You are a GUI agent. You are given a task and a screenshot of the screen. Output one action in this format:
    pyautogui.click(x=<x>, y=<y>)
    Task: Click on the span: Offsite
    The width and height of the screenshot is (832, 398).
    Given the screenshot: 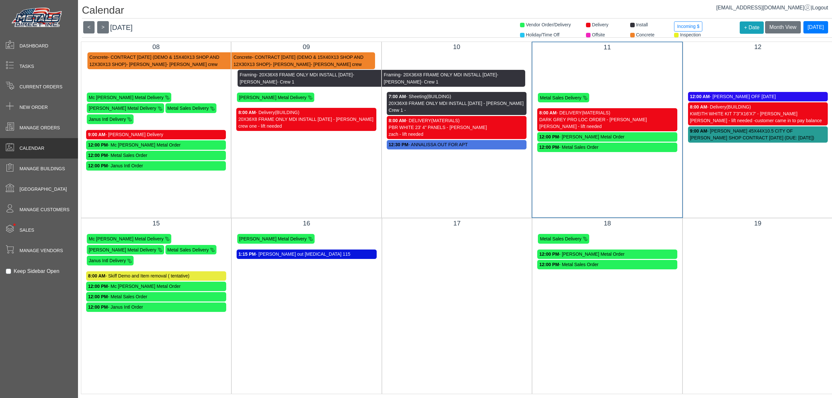 What is the action you would take?
    pyautogui.click(x=598, y=35)
    